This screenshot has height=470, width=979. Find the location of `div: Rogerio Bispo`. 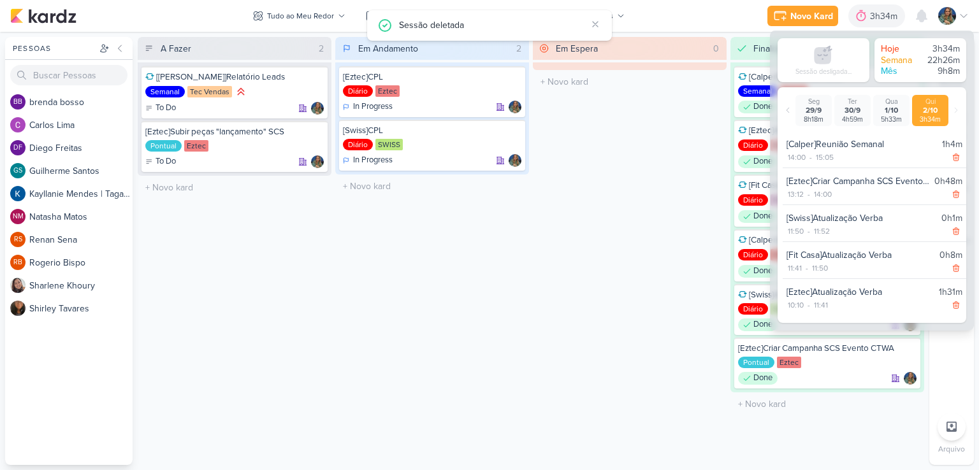

div: Rogerio Bispo is located at coordinates (18, 263).